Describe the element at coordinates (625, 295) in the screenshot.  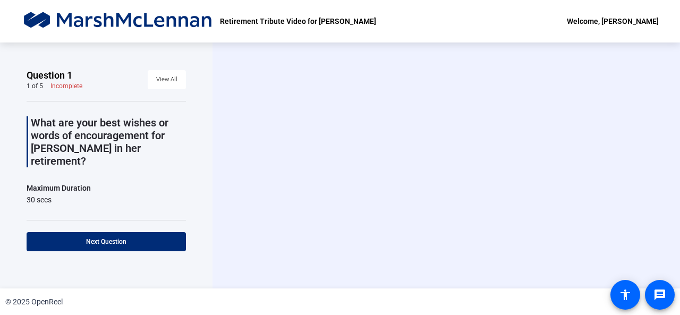
I see `mat-icon: accessibility` at that location.